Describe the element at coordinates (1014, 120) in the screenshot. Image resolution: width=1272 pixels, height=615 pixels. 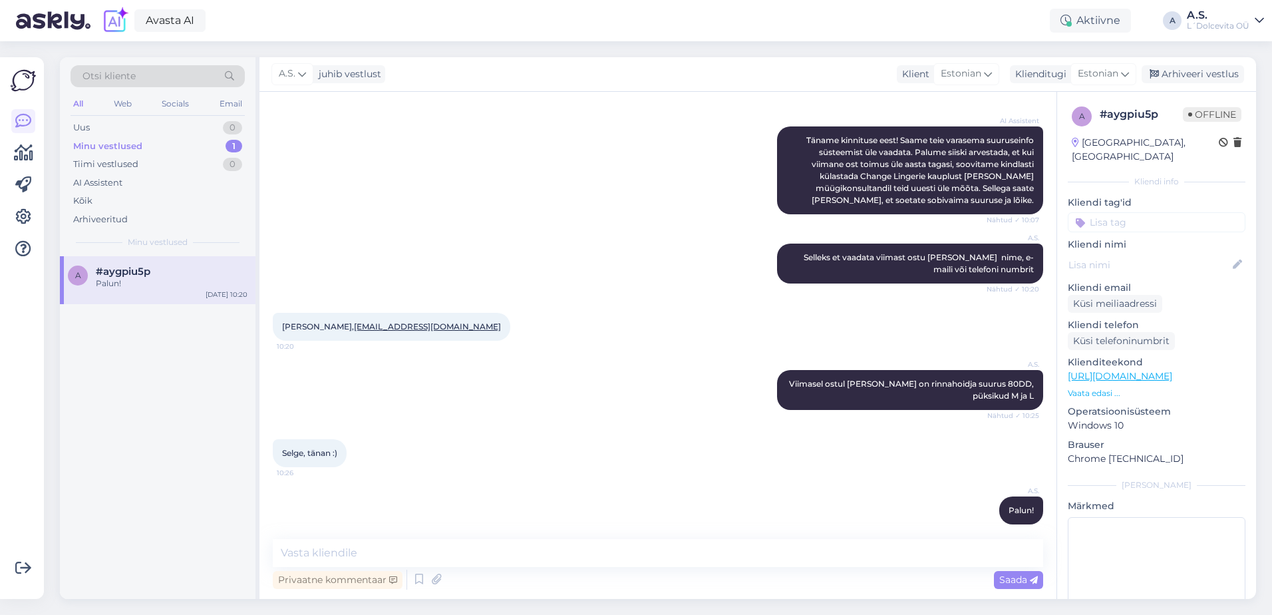
I see `span: AI Assistent` at that location.